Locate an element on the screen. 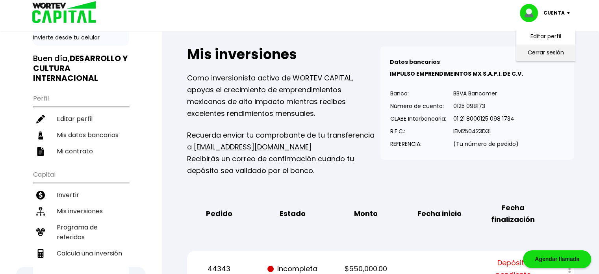 The width and height of the screenshot is (599, 274). p: Número de cuenta: is located at coordinates (418, 106).